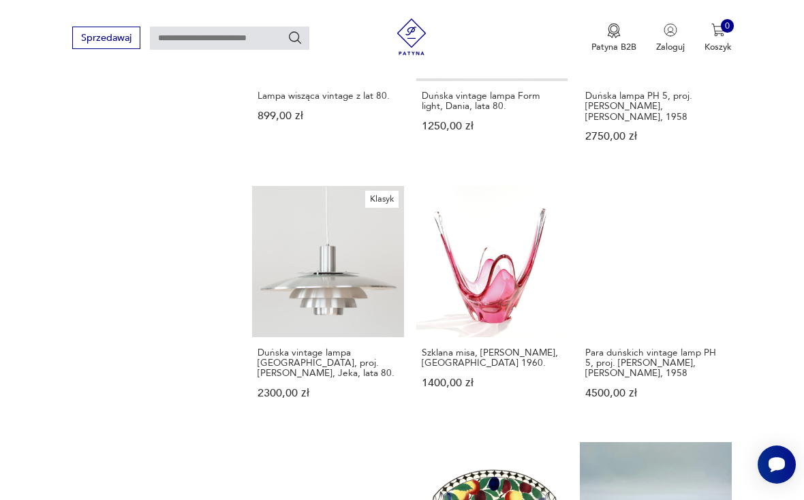  What do you see at coordinates (328, 305) in the screenshot?
I see `a: KlasykDuńska vintage lampa Verona, proj. Kurt Wiborg, Jeka, lata 80.Duńska vintage lampa [GEOGRAP...` at bounding box center [328, 305].